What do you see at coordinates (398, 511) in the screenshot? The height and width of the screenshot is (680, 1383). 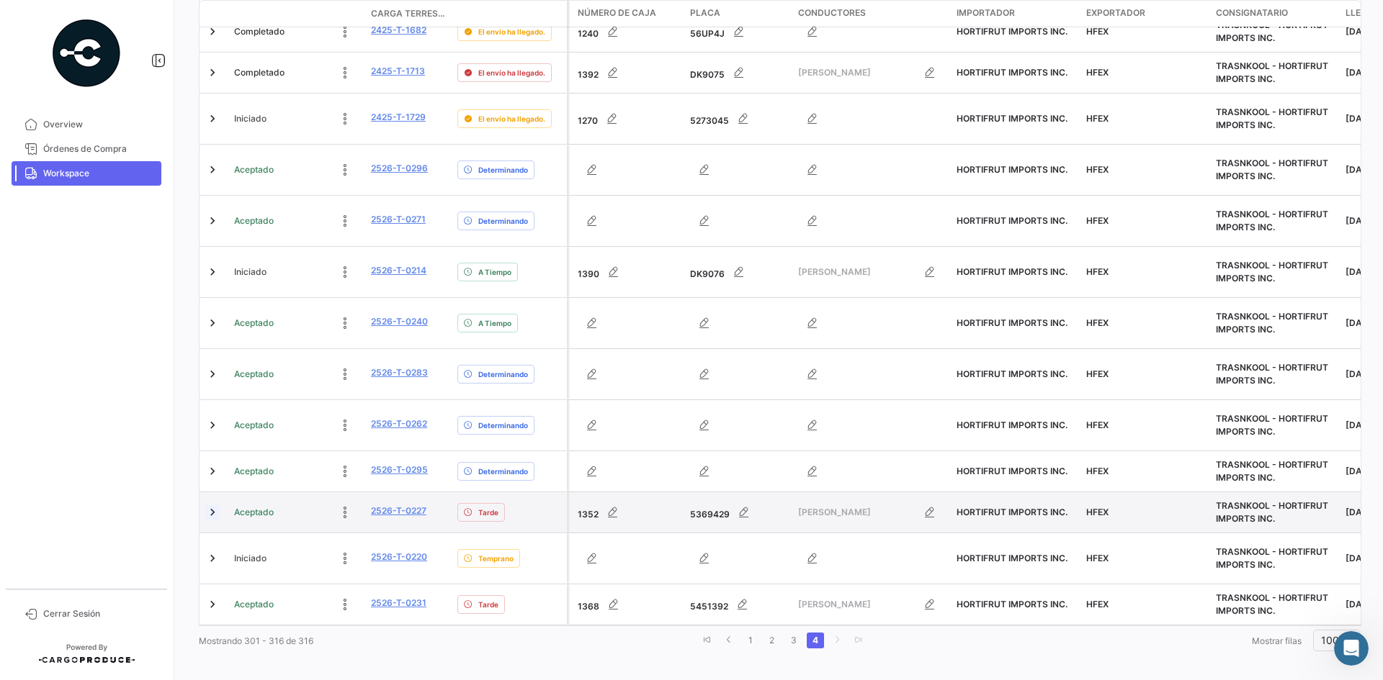 I see `a: 2526-T-0227` at bounding box center [398, 511].